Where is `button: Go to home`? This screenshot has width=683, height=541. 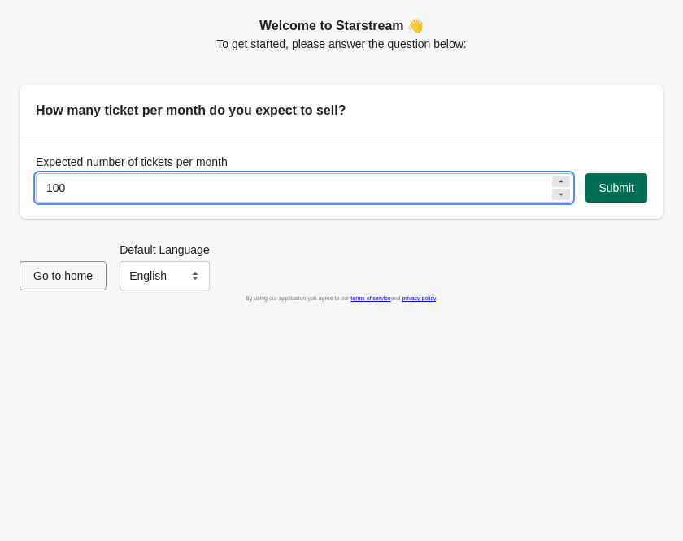
button: Go to home is located at coordinates (63, 276).